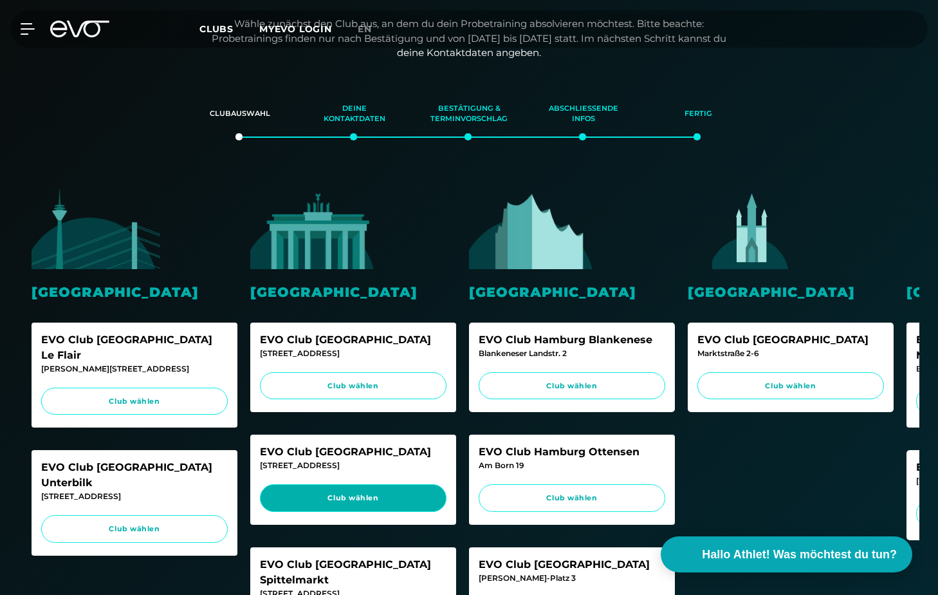 This screenshot has width=938, height=595. What do you see at coordinates (791, 353) in the screenshot?
I see `div: Marktstraße 2-6` at bounding box center [791, 353].